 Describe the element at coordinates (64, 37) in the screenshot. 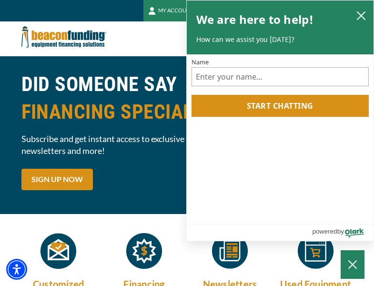

I see `img: Beacon Funding Corporation logo` at that location.